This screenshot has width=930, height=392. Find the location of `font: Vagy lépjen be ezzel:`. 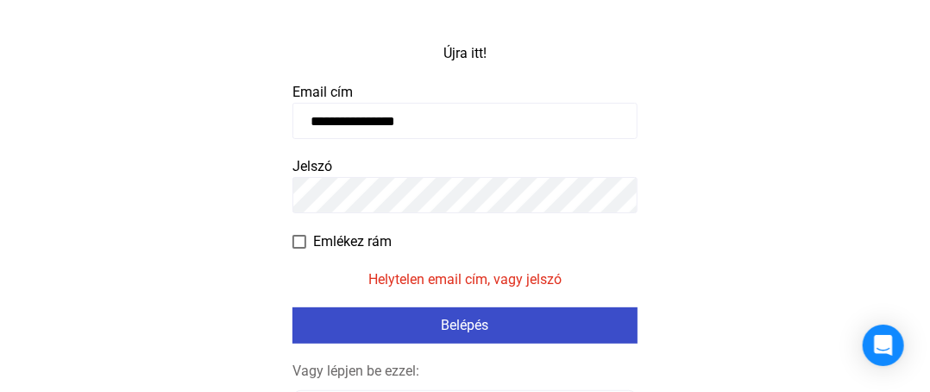

font: Vagy lépjen be ezzel: is located at coordinates (355, 370).